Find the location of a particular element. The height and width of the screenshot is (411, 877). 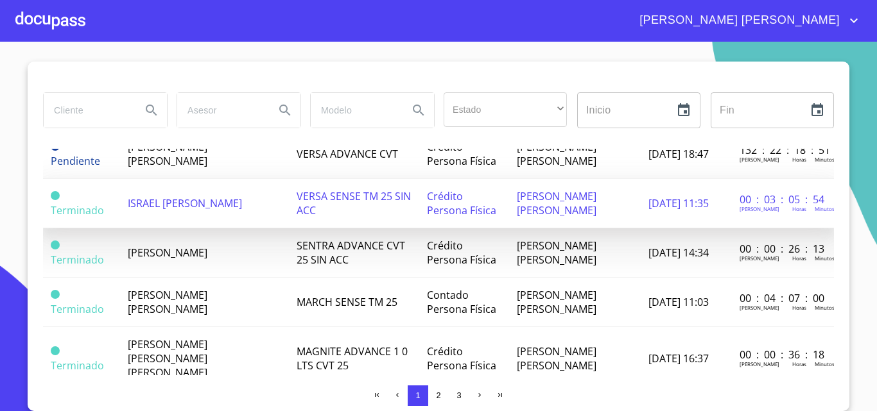

button: 1 is located at coordinates (418, 396).